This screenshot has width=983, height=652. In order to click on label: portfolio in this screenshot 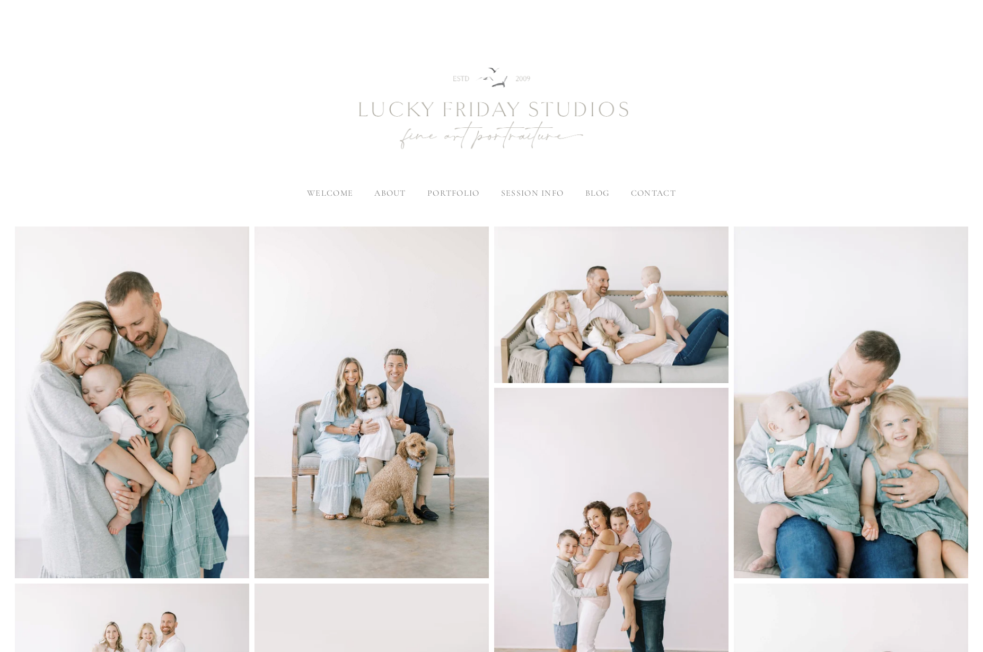, I will do `click(453, 193)`.